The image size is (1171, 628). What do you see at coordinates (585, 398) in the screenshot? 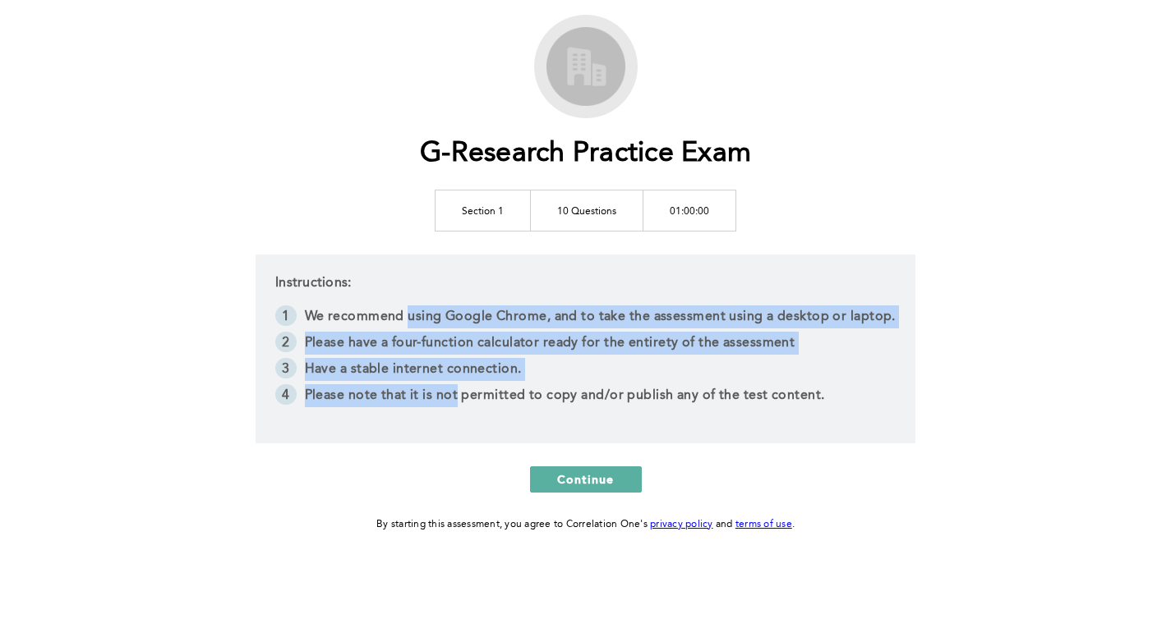
I see `li: Please note that it is not permitted to copy and/or publish any of the test content.` at bounding box center [585, 398].